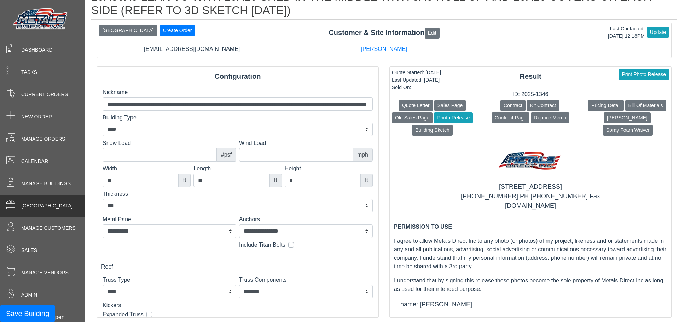  I want to click on span: New Order, so click(36, 117).